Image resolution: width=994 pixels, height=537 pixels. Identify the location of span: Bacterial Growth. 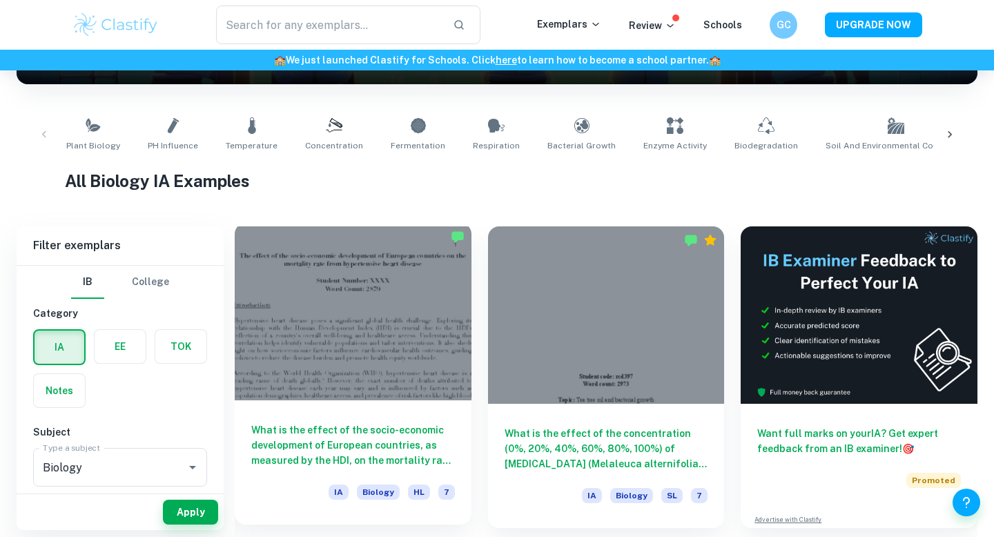
(581, 146).